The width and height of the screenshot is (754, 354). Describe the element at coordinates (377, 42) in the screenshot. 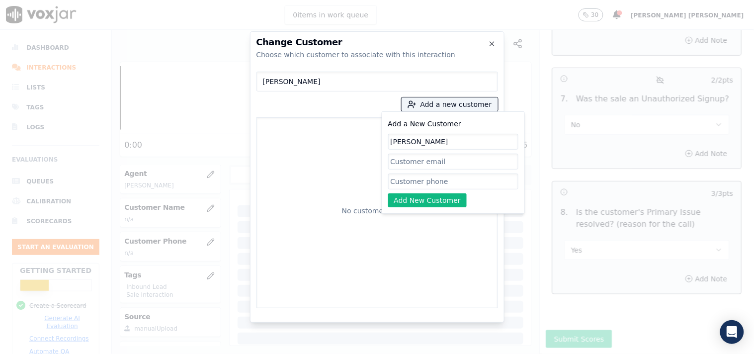

I see `h2: Change Customer` at that location.